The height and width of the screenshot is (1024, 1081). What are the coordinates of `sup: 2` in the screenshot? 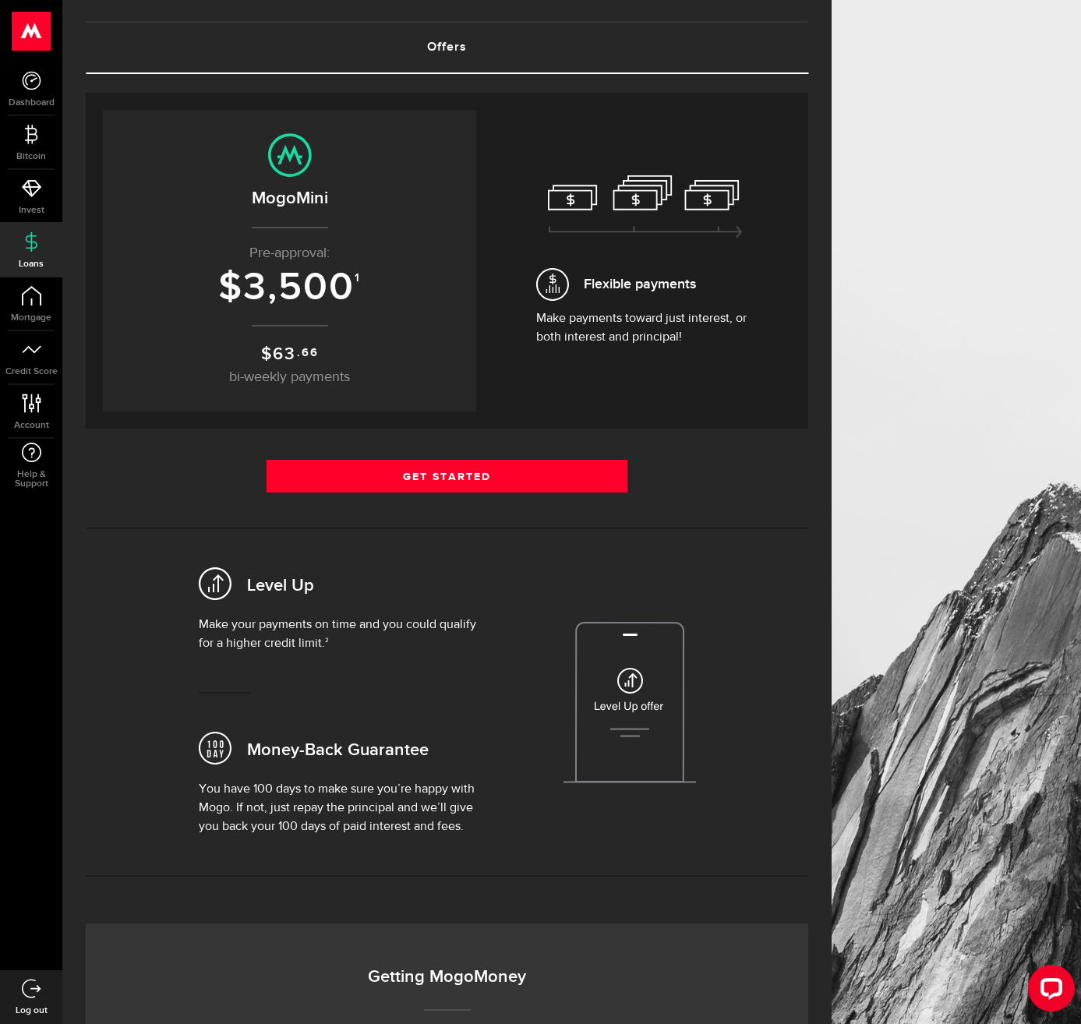 It's located at (327, 641).